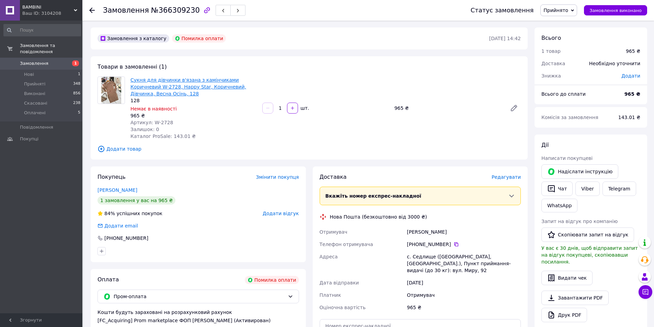 The image size is (654, 327). What do you see at coordinates (556, 10) in the screenshot?
I see `span: Прийнято` at bounding box center [556, 10].